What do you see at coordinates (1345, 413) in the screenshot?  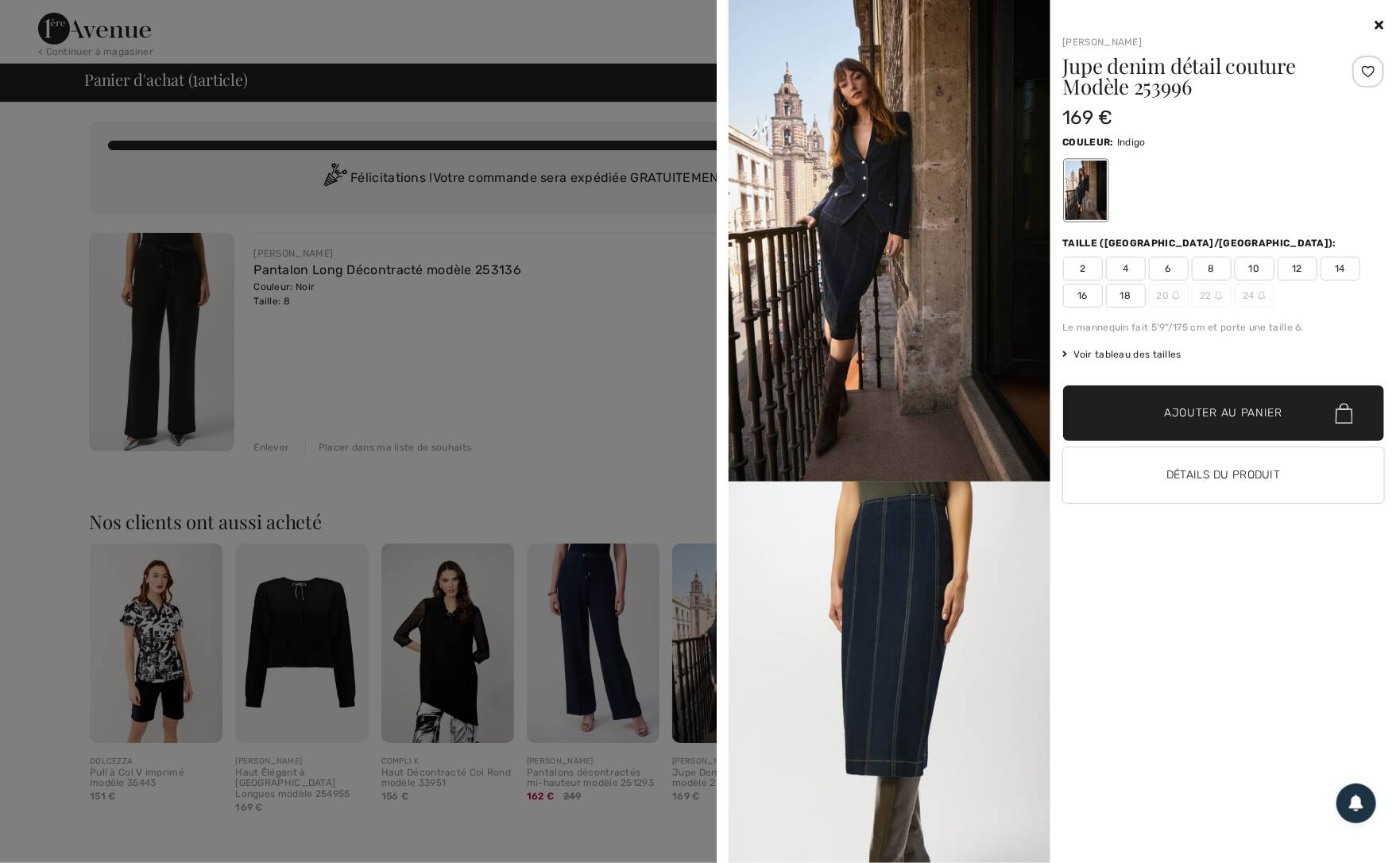 I see `img: Bag.svg` at bounding box center [1345, 413].